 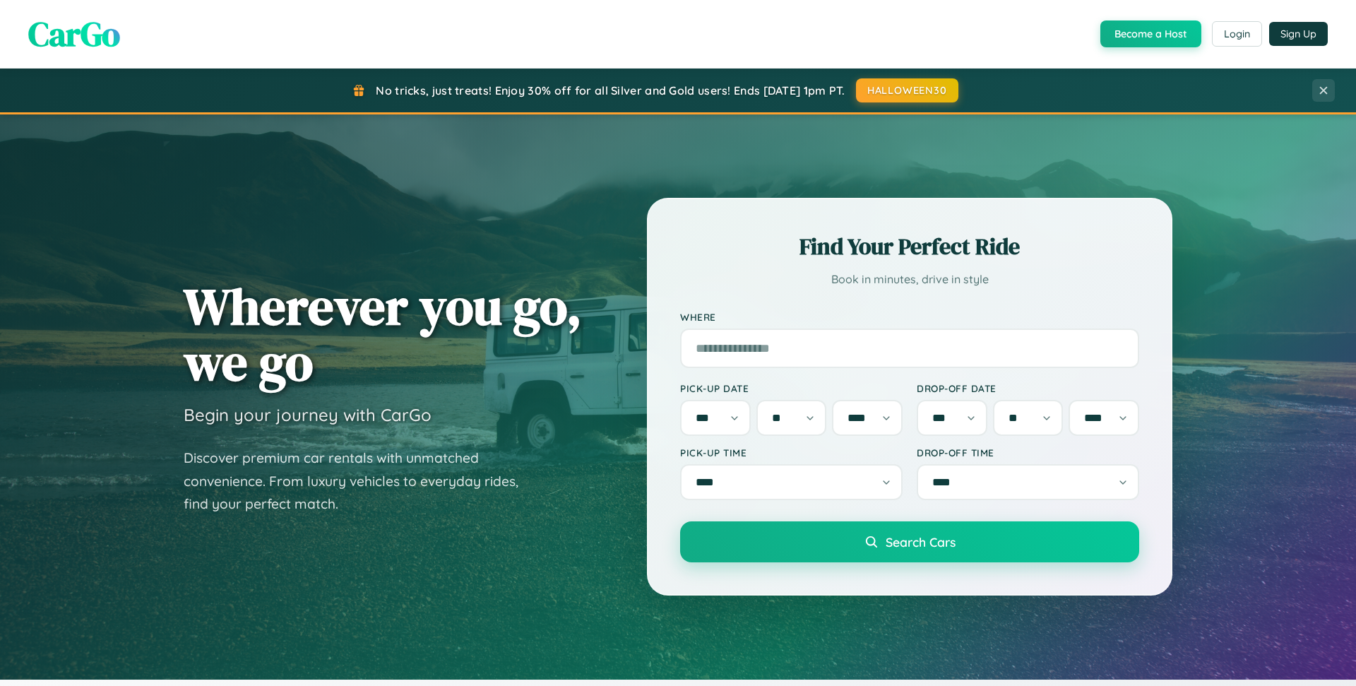 I want to click on label: Pick-up Time, so click(x=791, y=452).